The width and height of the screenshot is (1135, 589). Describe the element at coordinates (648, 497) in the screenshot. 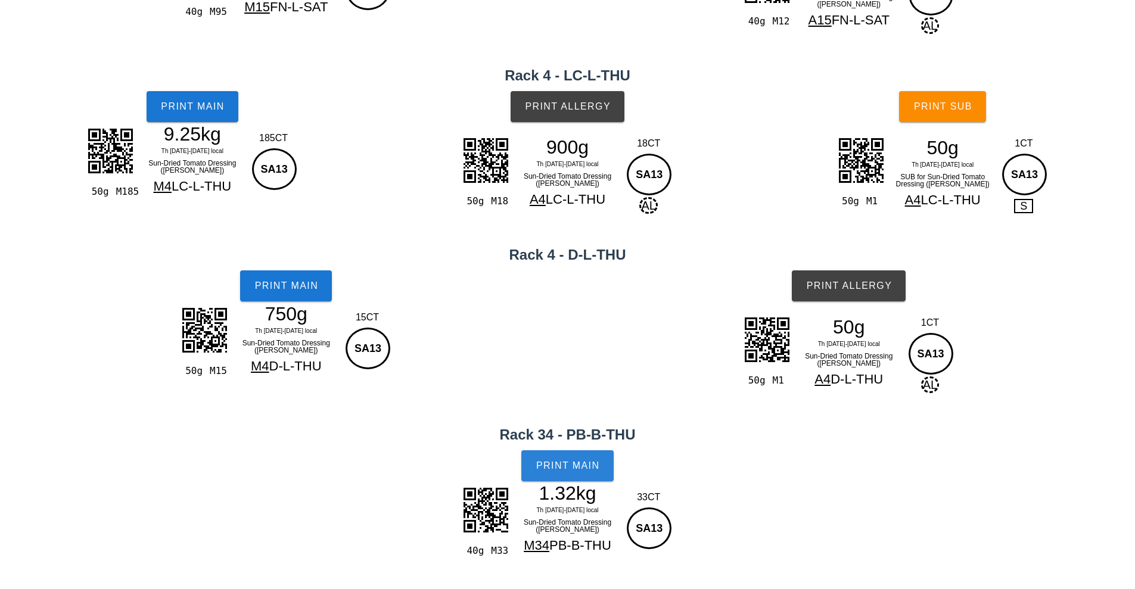

I see `div: 33CT` at that location.